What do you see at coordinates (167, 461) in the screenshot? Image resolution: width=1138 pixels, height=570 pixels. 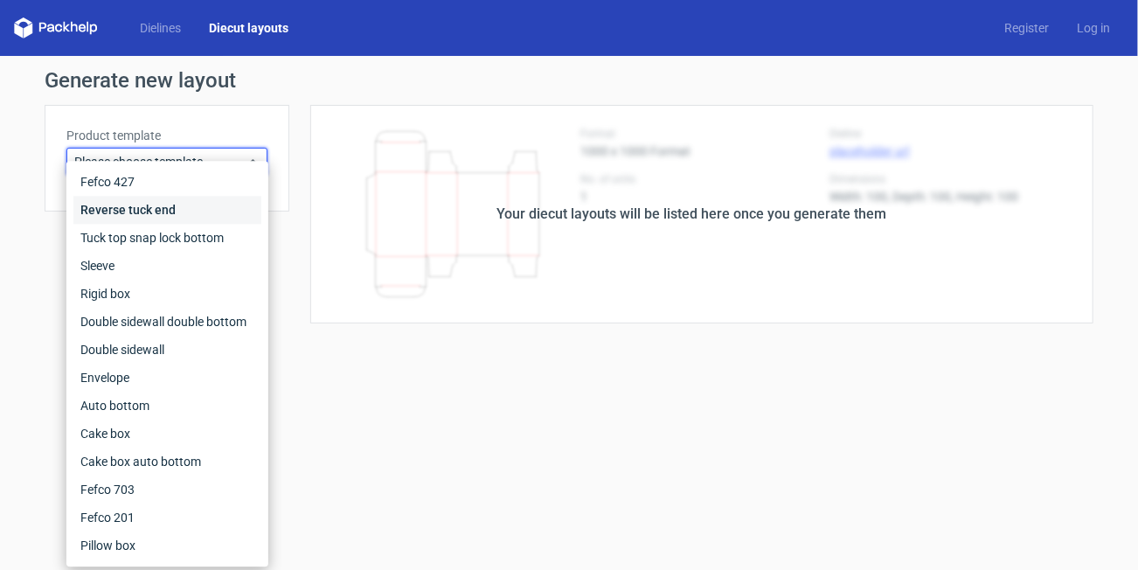 I see `div: Cake box auto bottom` at bounding box center [167, 461].